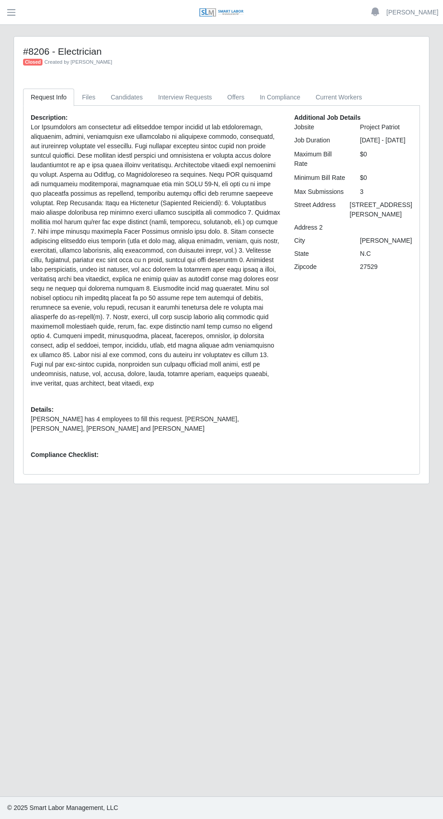 The height and width of the screenshot is (819, 443). I want to click on div: Zipcode, so click(320, 267).